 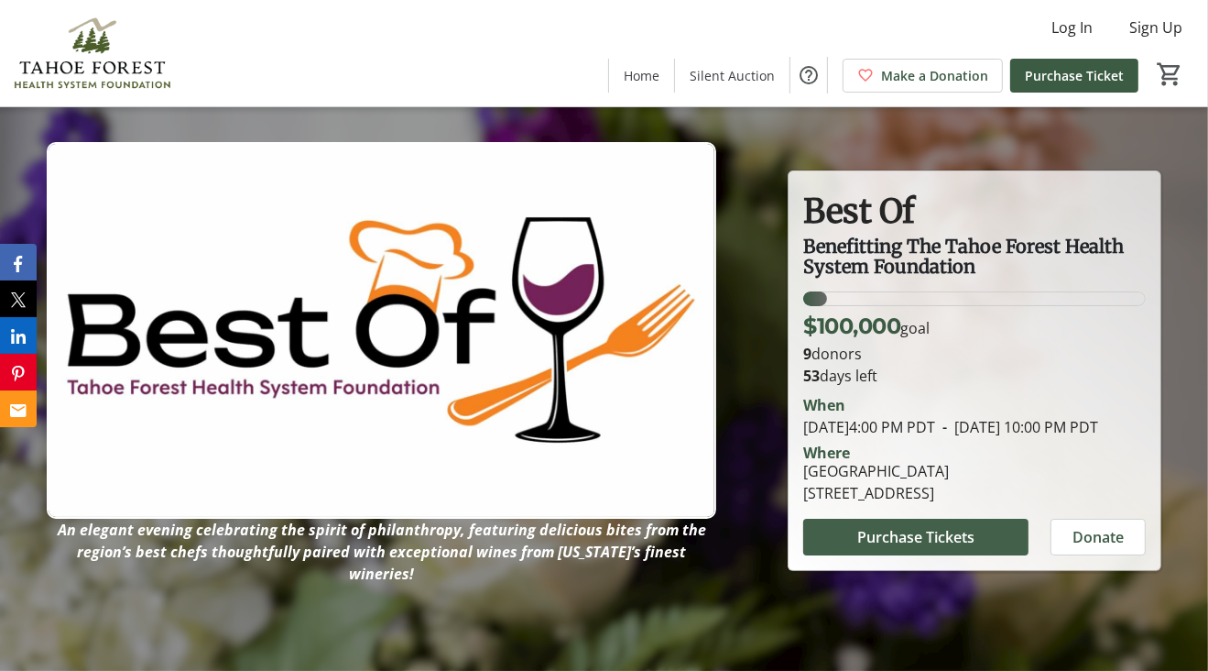 I want to click on span: 53, so click(x=812, y=376).